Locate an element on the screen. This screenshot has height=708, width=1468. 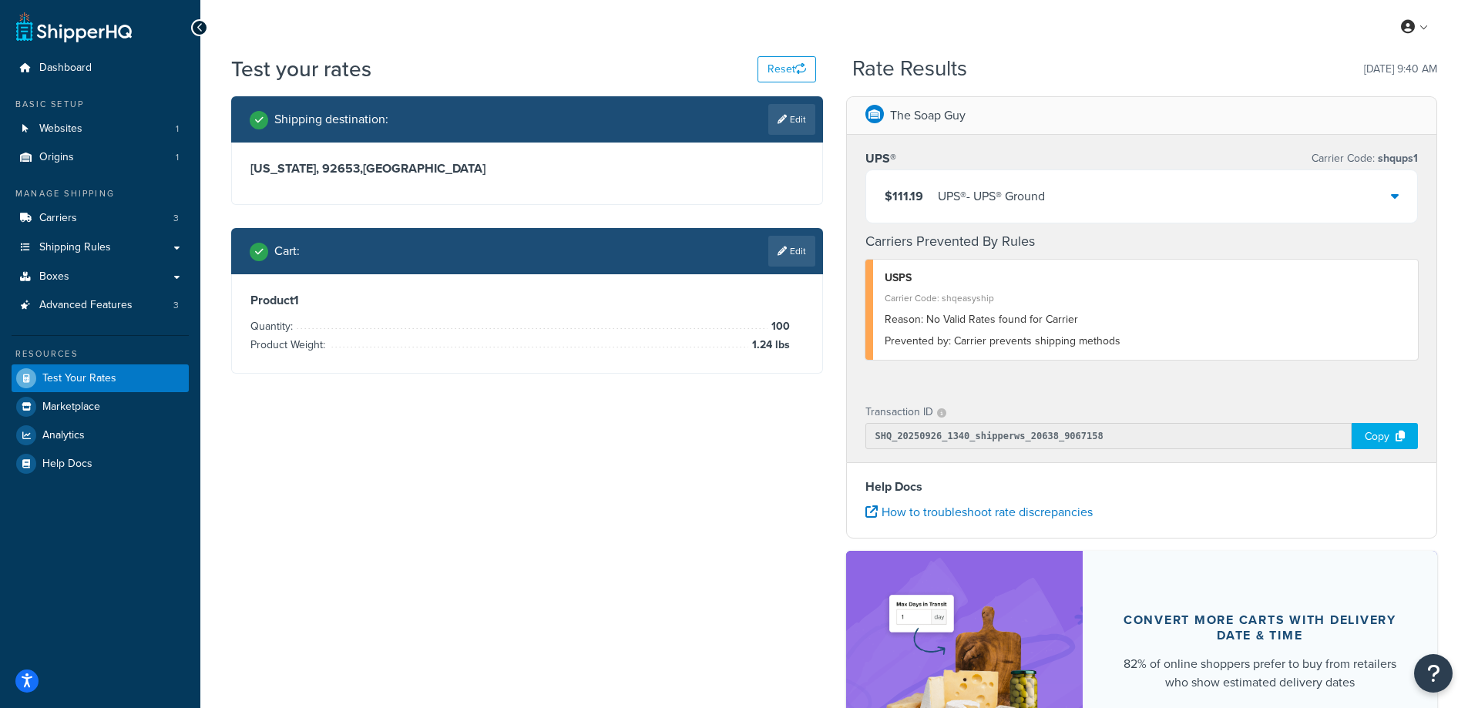
h3: UPS® is located at coordinates (881, 159).